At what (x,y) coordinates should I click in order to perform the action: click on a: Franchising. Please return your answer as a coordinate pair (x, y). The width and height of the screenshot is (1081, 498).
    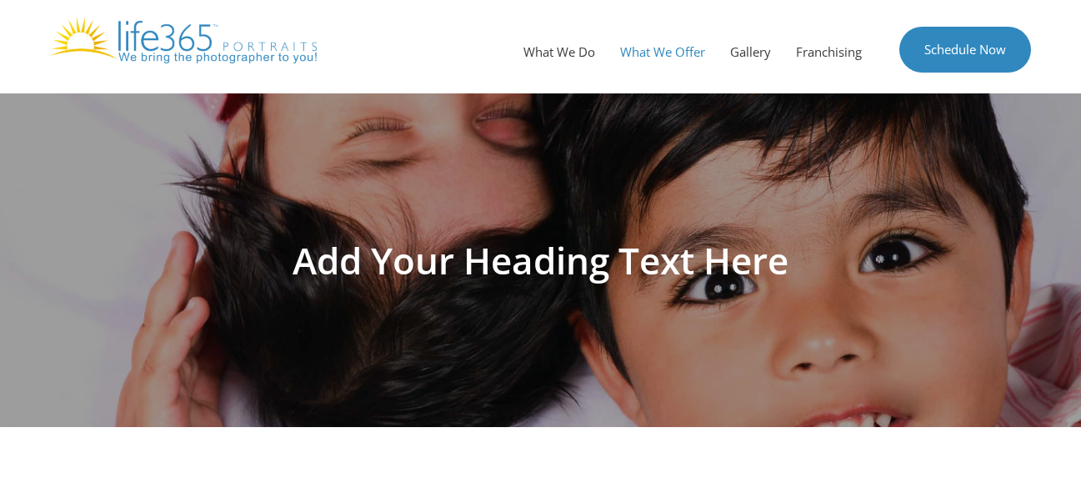
    Looking at the image, I should click on (828, 52).